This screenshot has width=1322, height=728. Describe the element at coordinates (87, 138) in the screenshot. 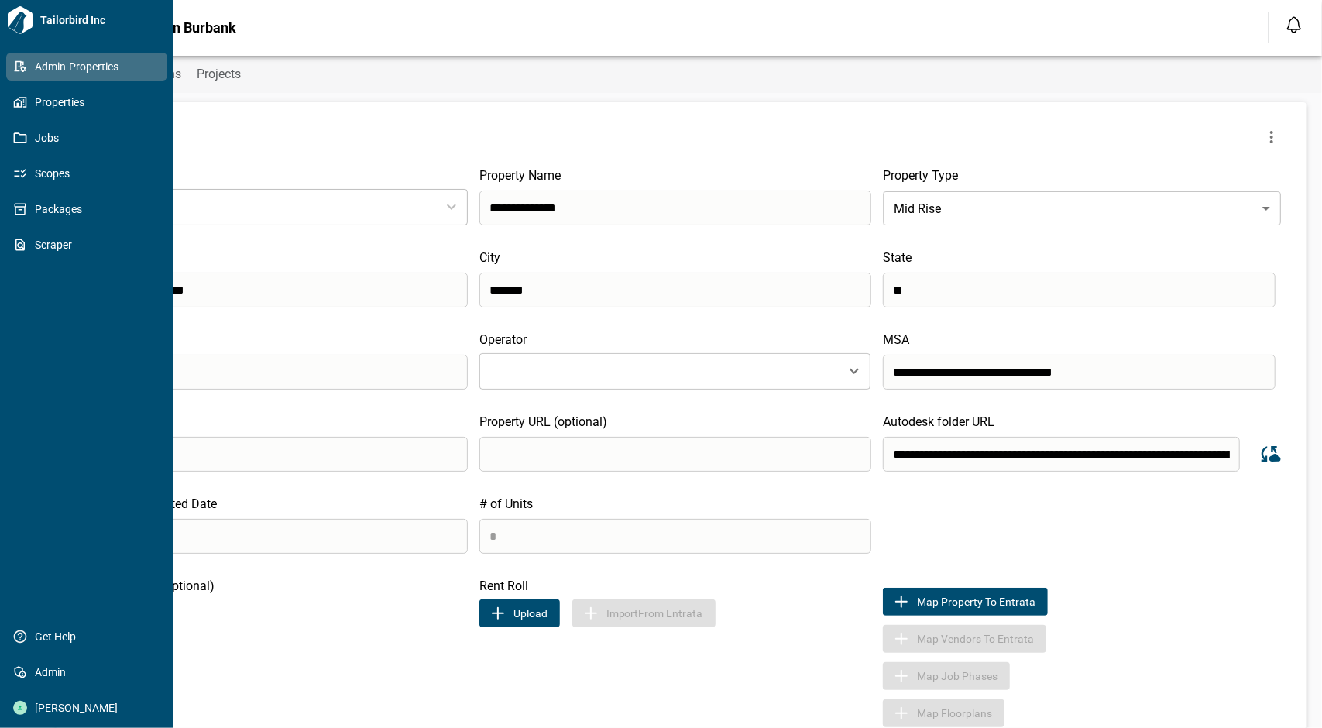

I see `a: Jobs` at that location.